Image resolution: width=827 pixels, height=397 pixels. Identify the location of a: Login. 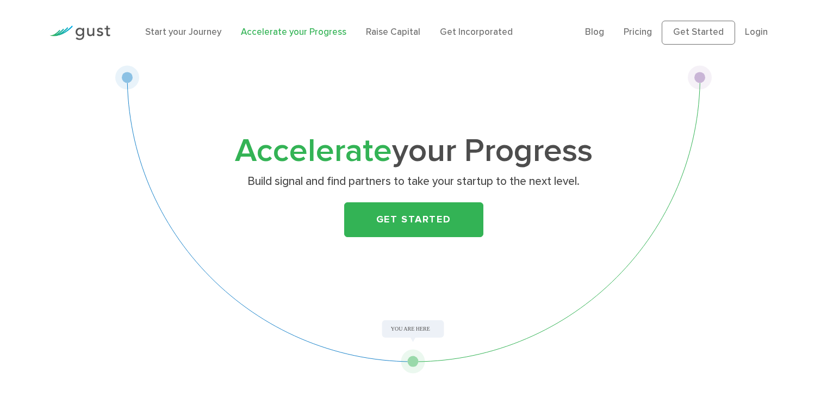
(757, 32).